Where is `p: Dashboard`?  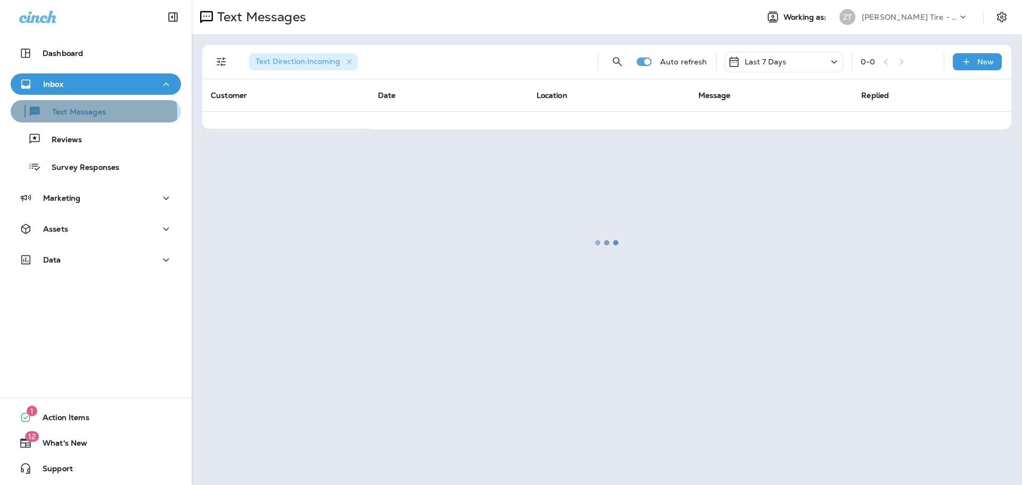 p: Dashboard is located at coordinates (63, 53).